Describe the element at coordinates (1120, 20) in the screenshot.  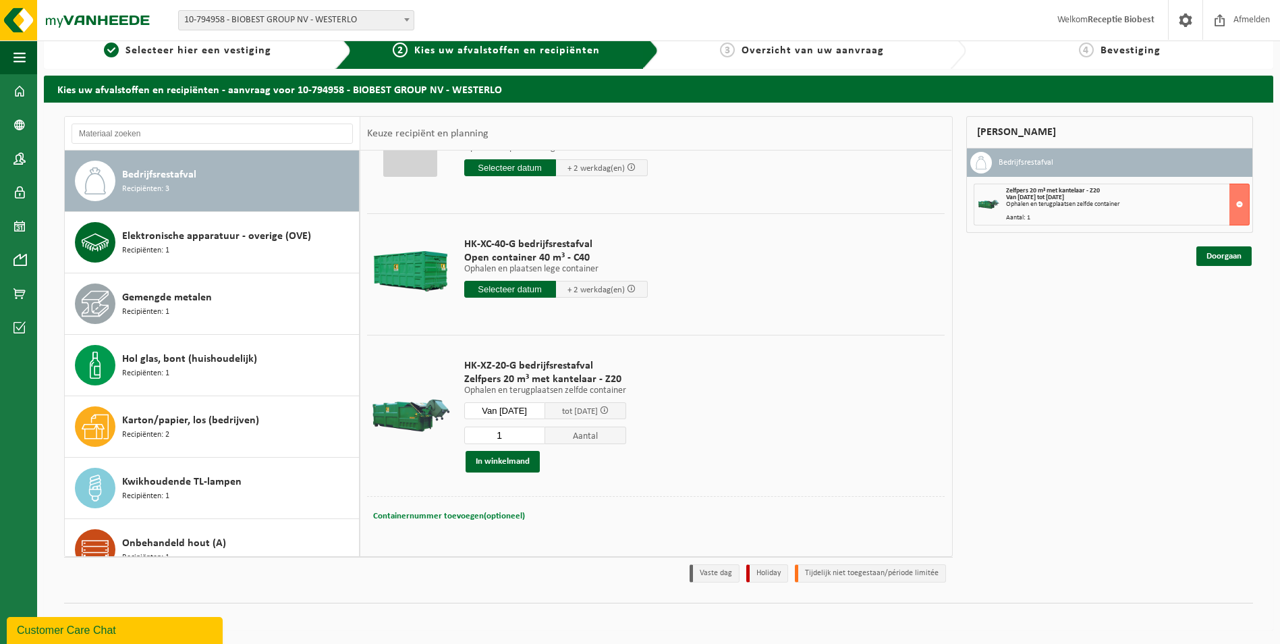
I see `strong: Receptie Biobest` at that location.